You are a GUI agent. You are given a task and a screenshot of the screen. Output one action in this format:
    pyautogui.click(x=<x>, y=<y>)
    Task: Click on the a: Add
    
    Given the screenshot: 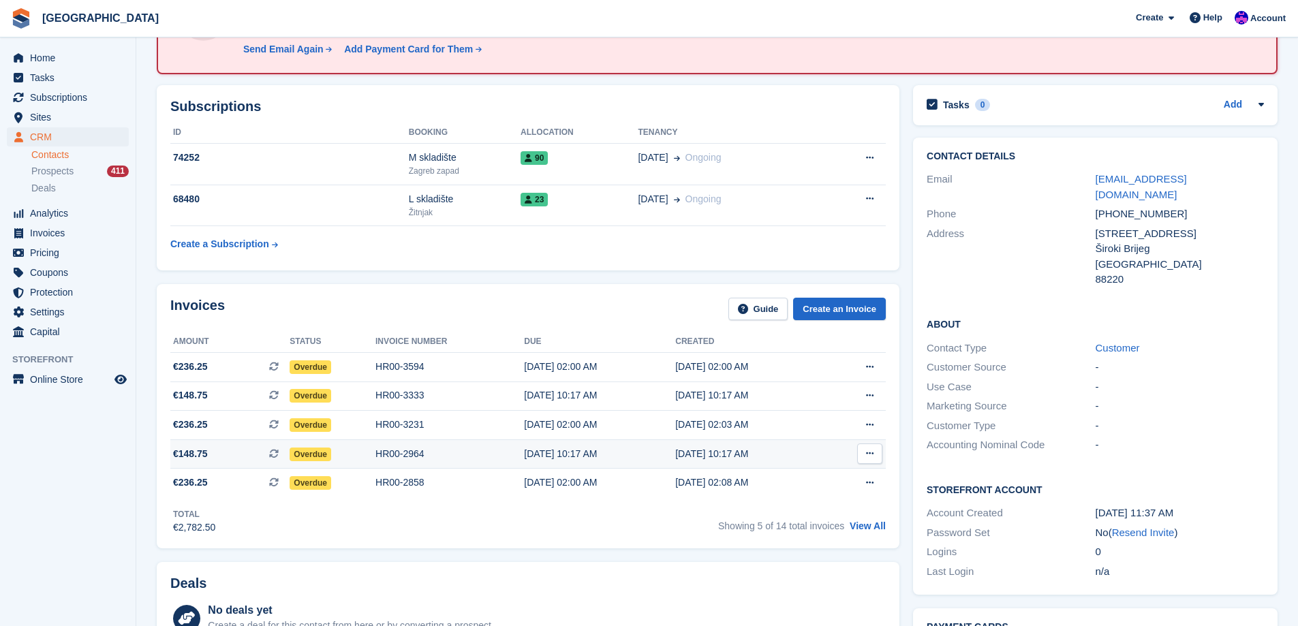 What is the action you would take?
    pyautogui.click(x=1233, y=105)
    